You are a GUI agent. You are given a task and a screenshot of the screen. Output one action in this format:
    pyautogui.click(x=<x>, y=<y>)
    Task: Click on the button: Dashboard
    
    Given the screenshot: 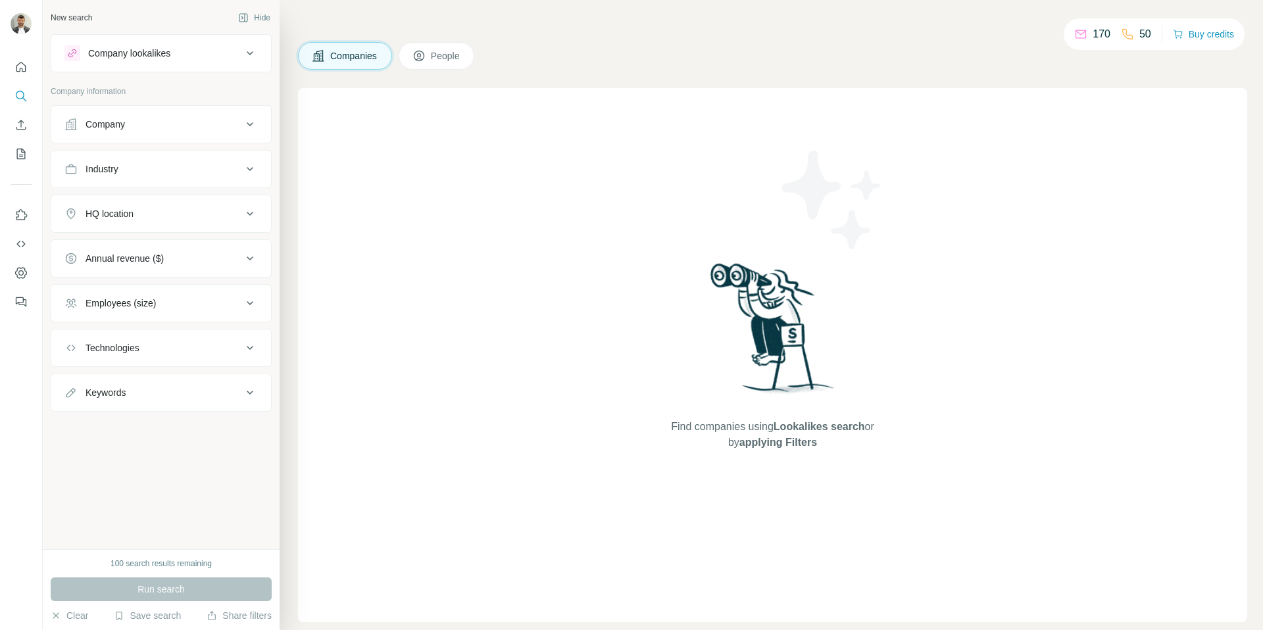 What is the action you would take?
    pyautogui.click(x=21, y=273)
    